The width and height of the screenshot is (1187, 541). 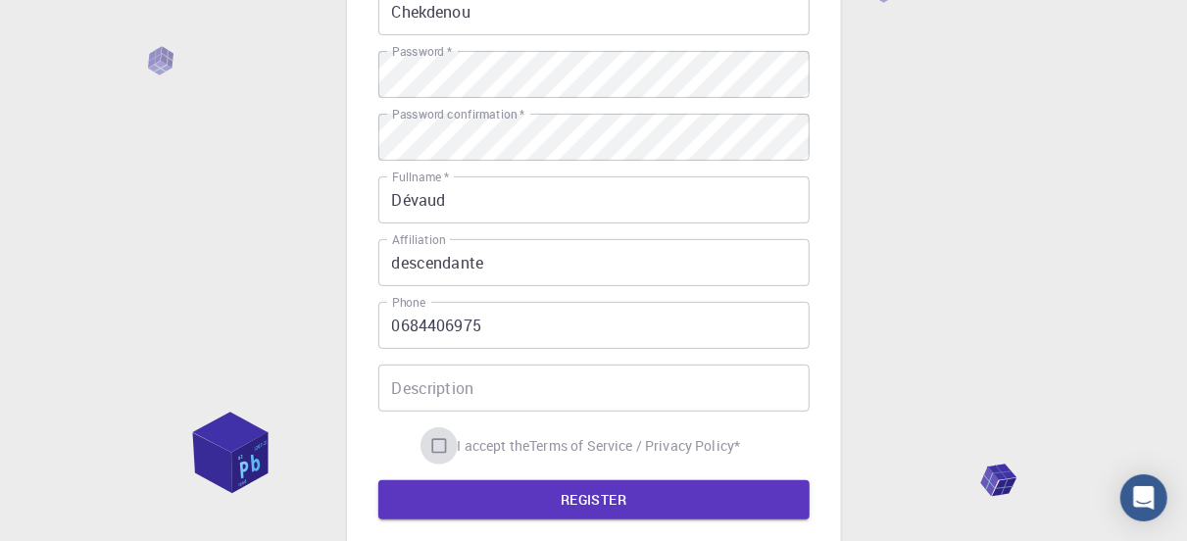 I want to click on label: Phone, so click(x=409, y=302).